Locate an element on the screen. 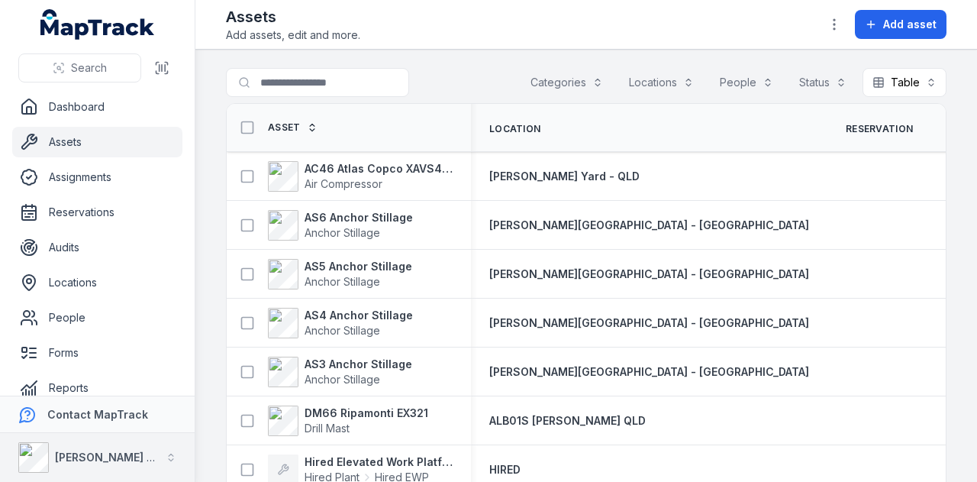 The image size is (977, 482). strong: Contact MapTrack is located at coordinates (98, 414).